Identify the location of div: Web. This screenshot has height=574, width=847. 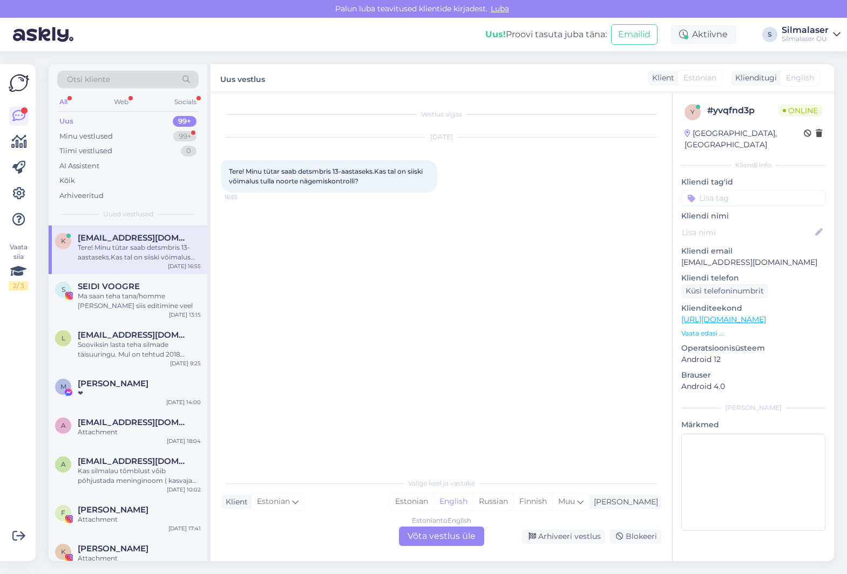
(121, 102).